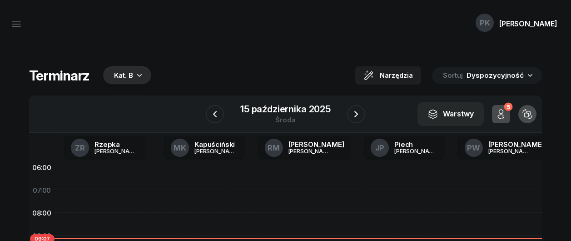  Describe the element at coordinates (416, 144) in the screenshot. I see `div: Piech` at that location.